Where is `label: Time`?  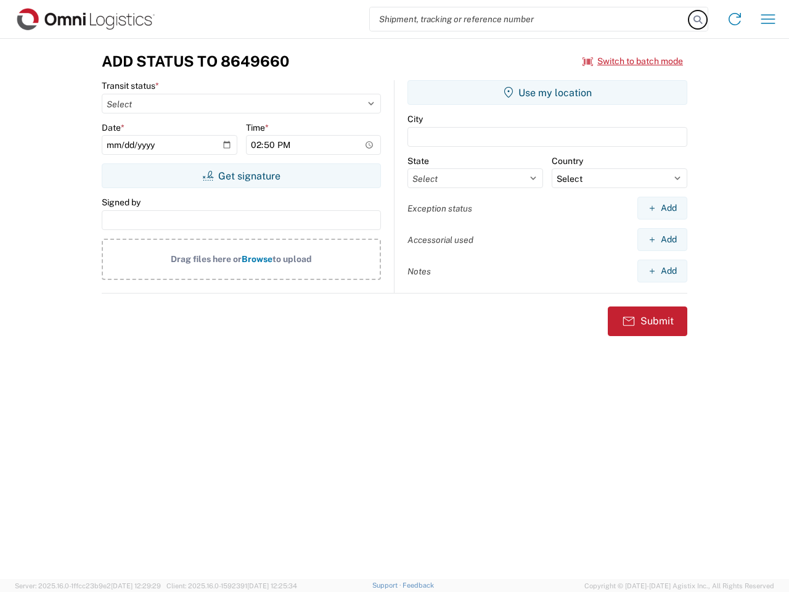
label: Time is located at coordinates (257, 128).